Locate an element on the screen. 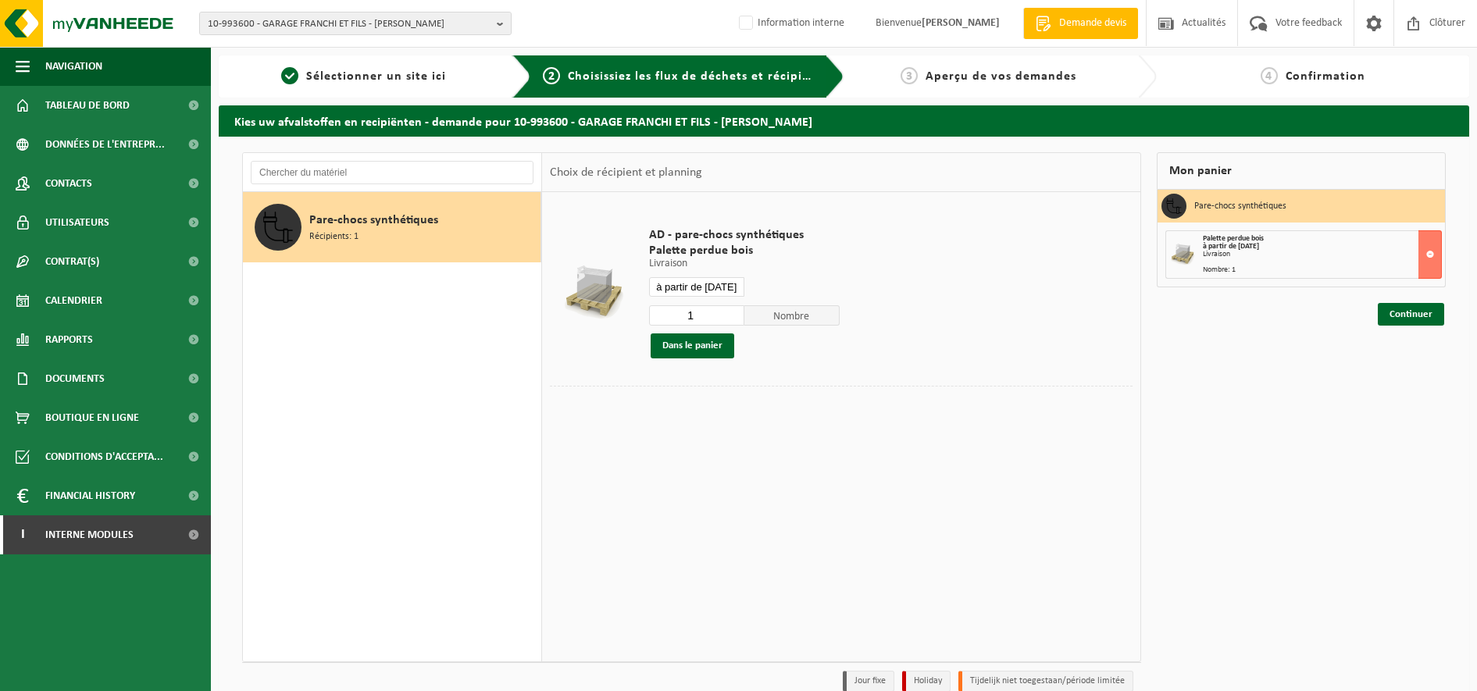  span: Récipients: 1 is located at coordinates (334, 237).